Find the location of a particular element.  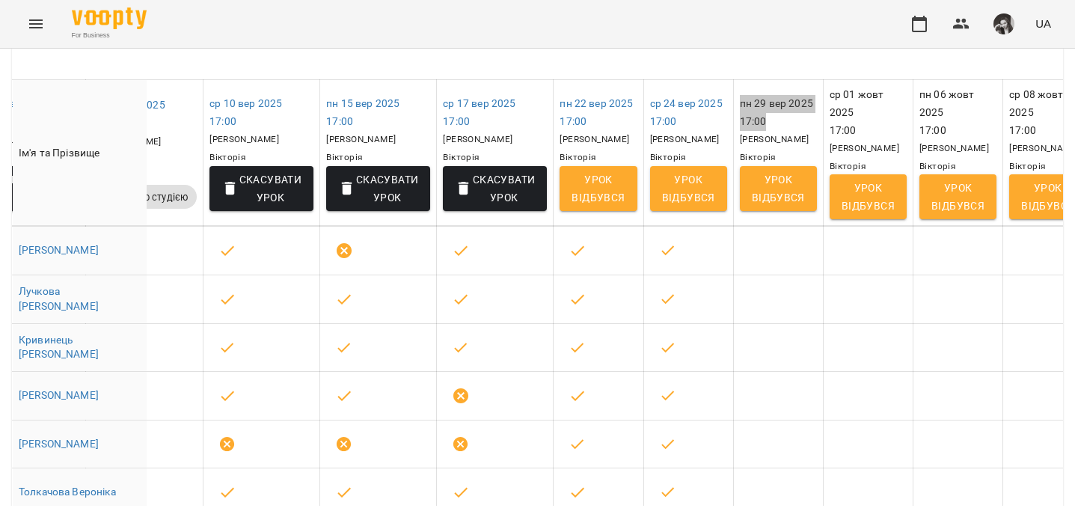

button: Menu is located at coordinates (36, 24).